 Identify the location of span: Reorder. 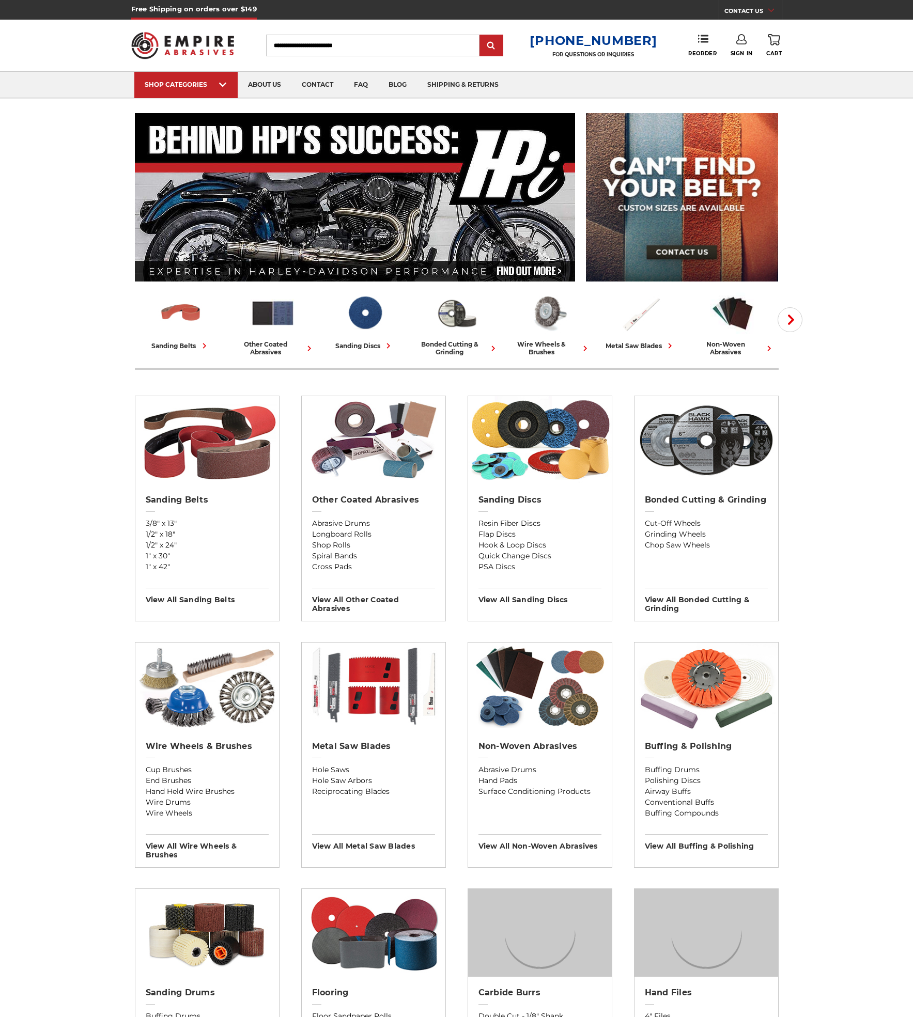
(702, 53).